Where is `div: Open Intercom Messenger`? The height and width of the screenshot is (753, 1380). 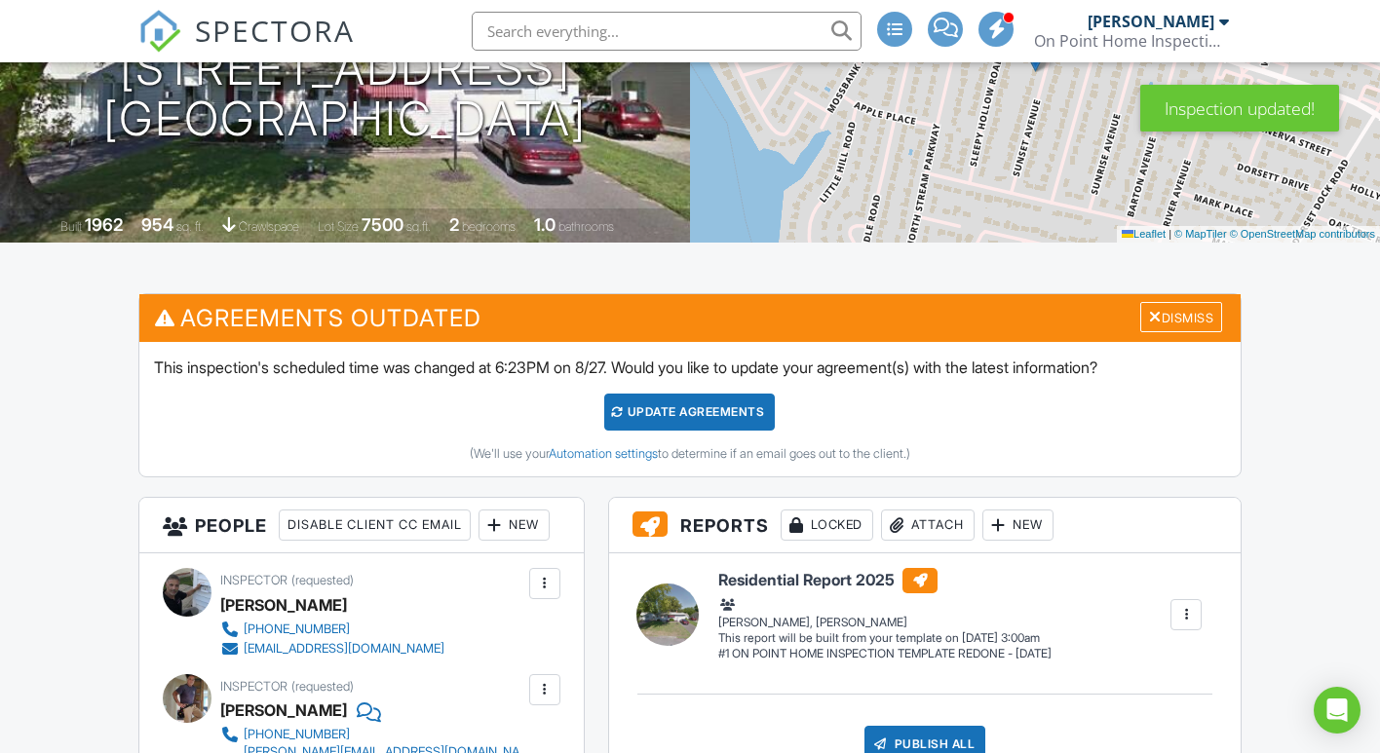
div: Open Intercom Messenger is located at coordinates (1337, 711).